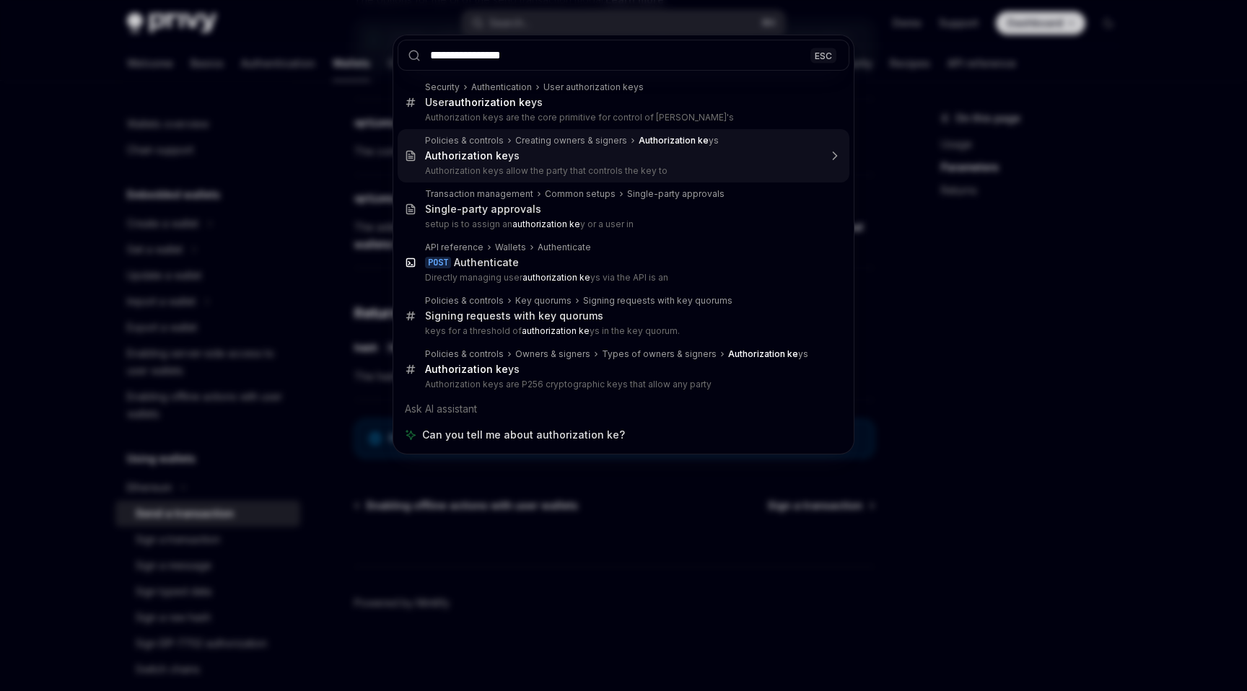 Image resolution: width=1247 pixels, height=691 pixels. What do you see at coordinates (543, 301) in the screenshot?
I see `div: Key quorums` at bounding box center [543, 301].